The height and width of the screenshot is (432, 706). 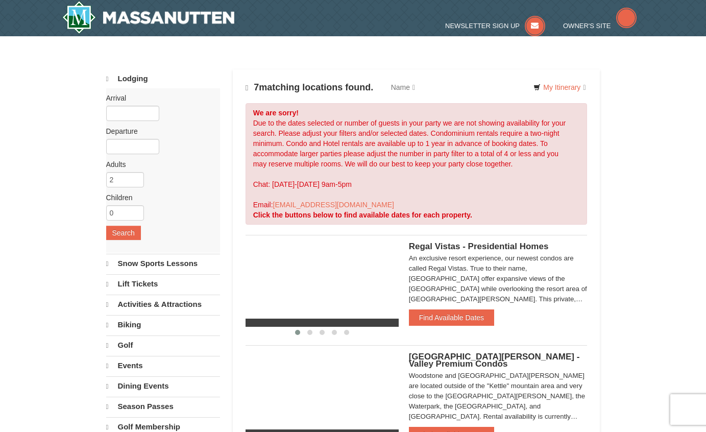 I want to click on a: Snow Sports Lessons, so click(x=163, y=263).